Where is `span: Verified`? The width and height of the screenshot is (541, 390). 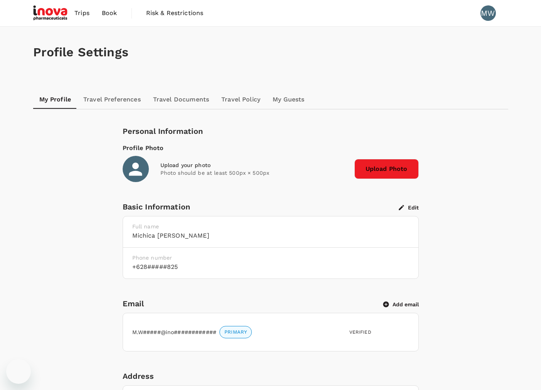
span: Verified is located at coordinates (360, 332).